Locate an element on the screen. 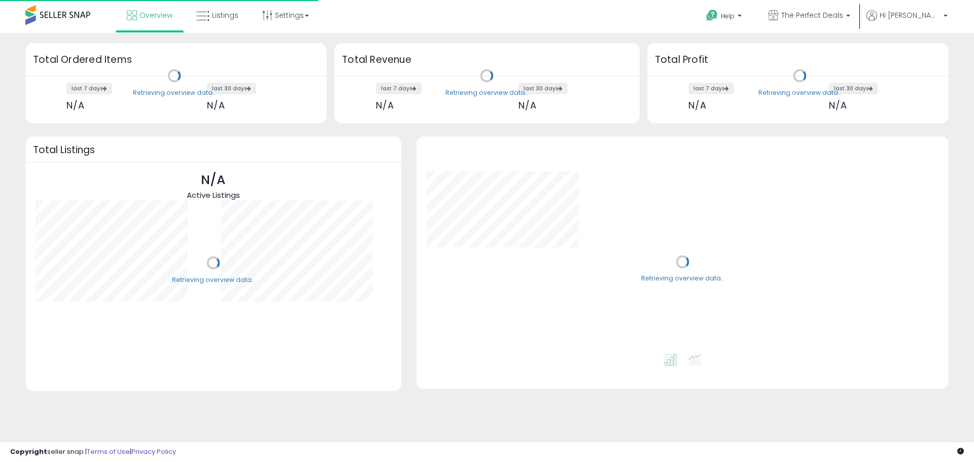 The width and height of the screenshot is (974, 462). span: The Perfect Deals is located at coordinates (812, 15).